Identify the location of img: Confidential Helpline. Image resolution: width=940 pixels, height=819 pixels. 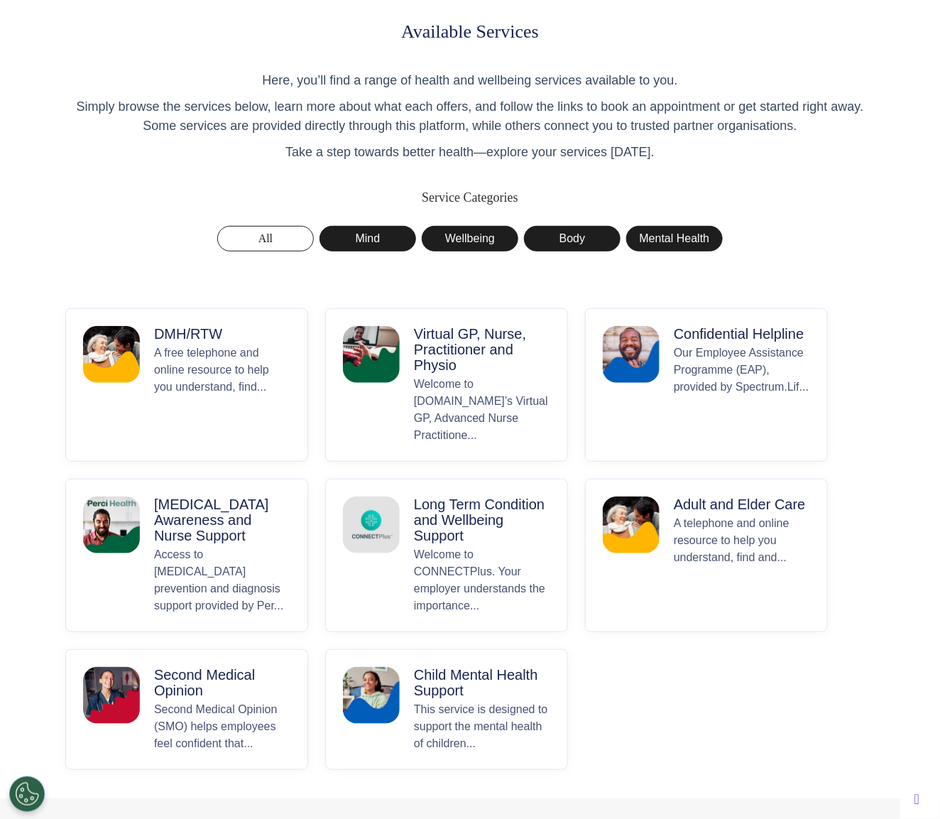
(631, 354).